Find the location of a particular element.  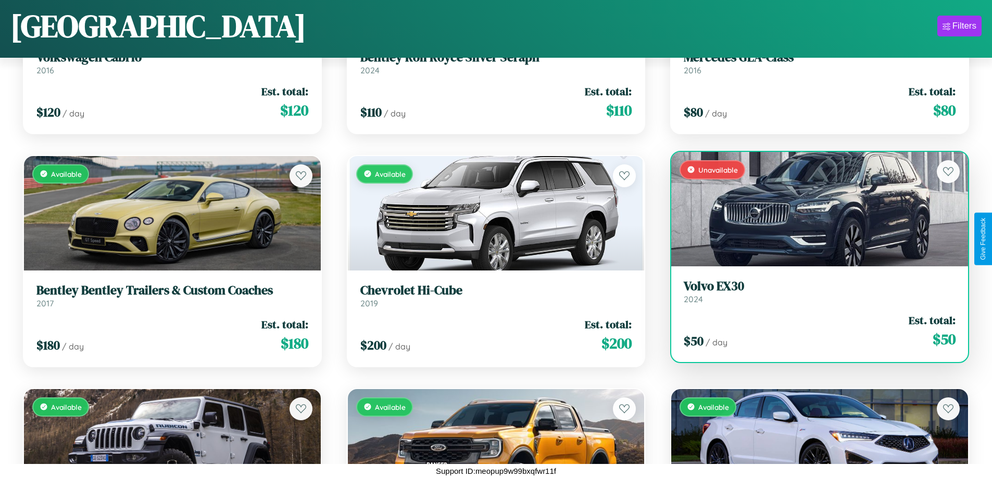

a: Bentley Bentley Trailers & Custom Coaches2017 is located at coordinates (172, 296).